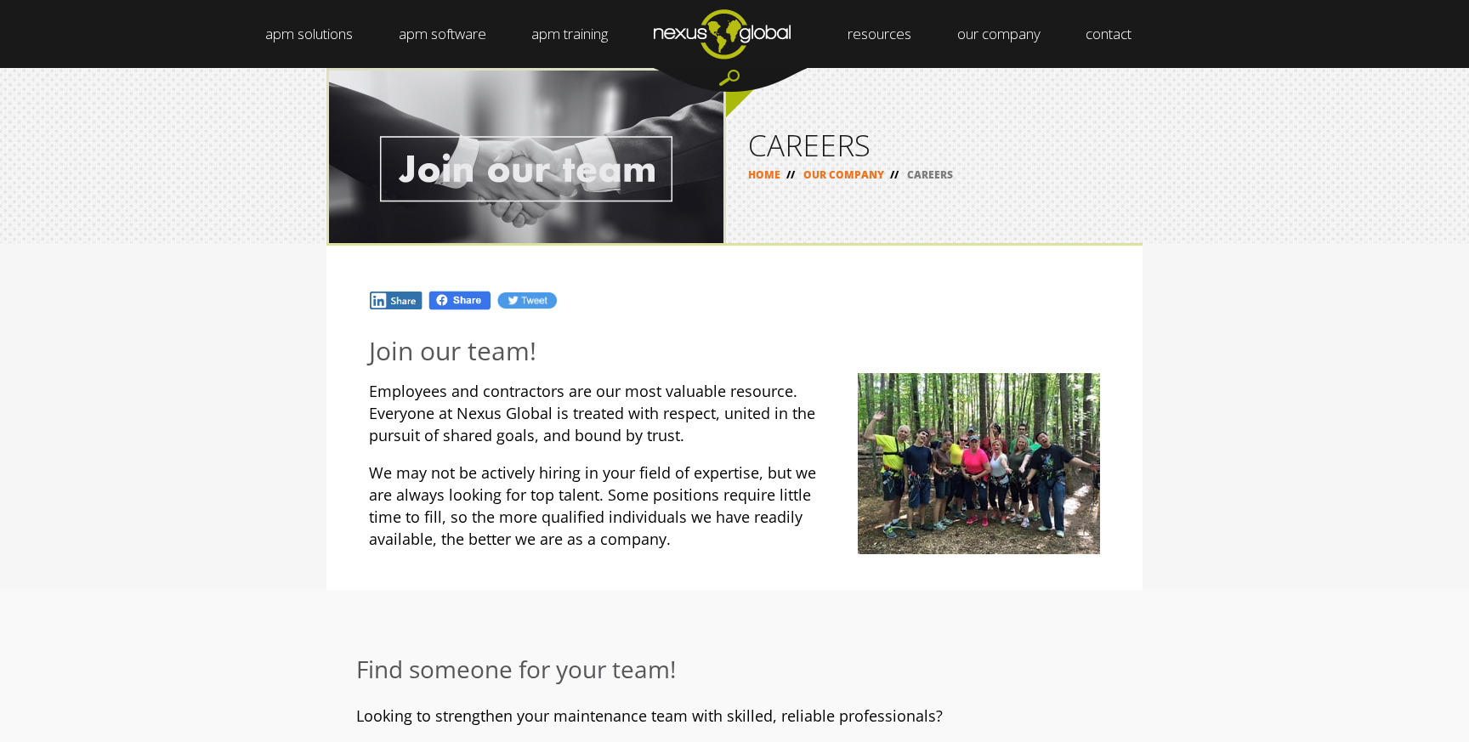 The height and width of the screenshot is (742, 1469). What do you see at coordinates (734, 716) in the screenshot?
I see `p: Looking to strengthen your maintenance team with skilled, reliable professionals?` at bounding box center [734, 716].